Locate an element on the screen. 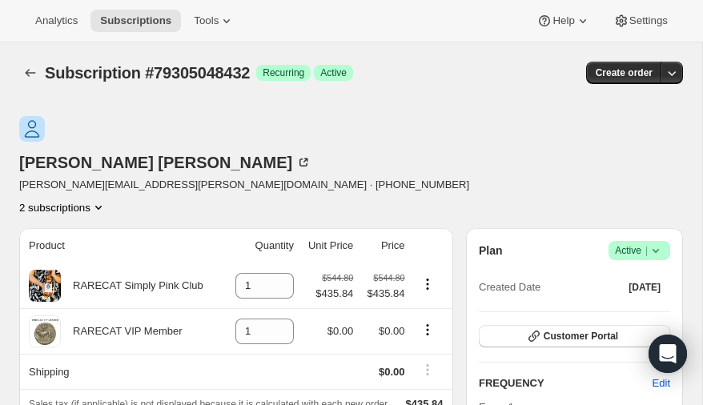 The width and height of the screenshot is (703, 405). button: Customer Portal is located at coordinates (574, 336).